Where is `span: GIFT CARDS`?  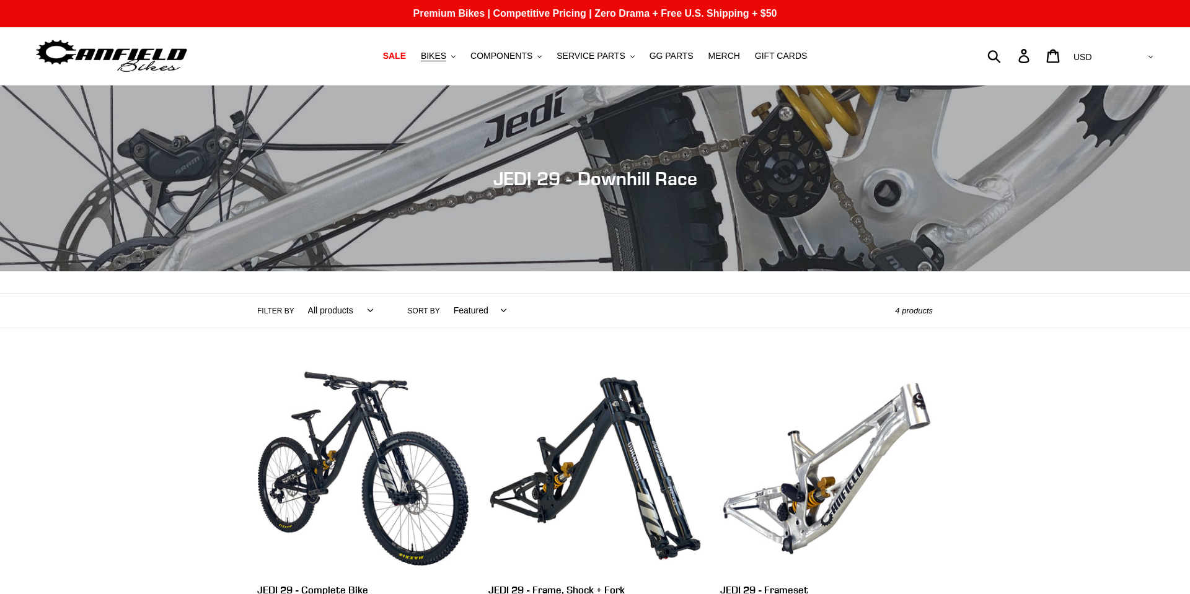
span: GIFT CARDS is located at coordinates (781, 56).